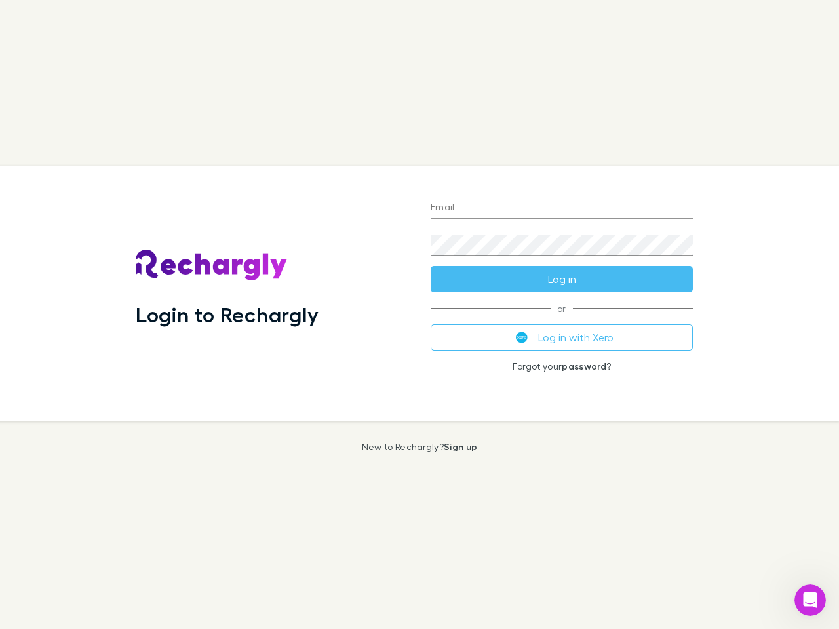 Image resolution: width=839 pixels, height=629 pixels. Describe the element at coordinates (521, 337) in the screenshot. I see `img: Xero's logo` at that location.